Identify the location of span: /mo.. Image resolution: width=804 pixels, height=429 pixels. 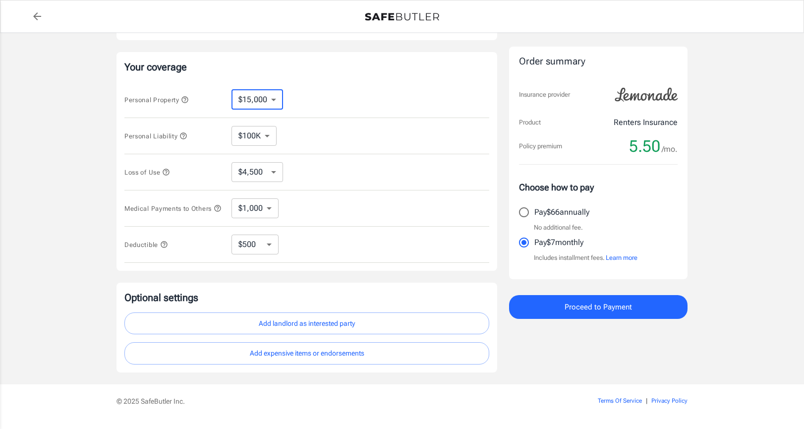
(669, 149).